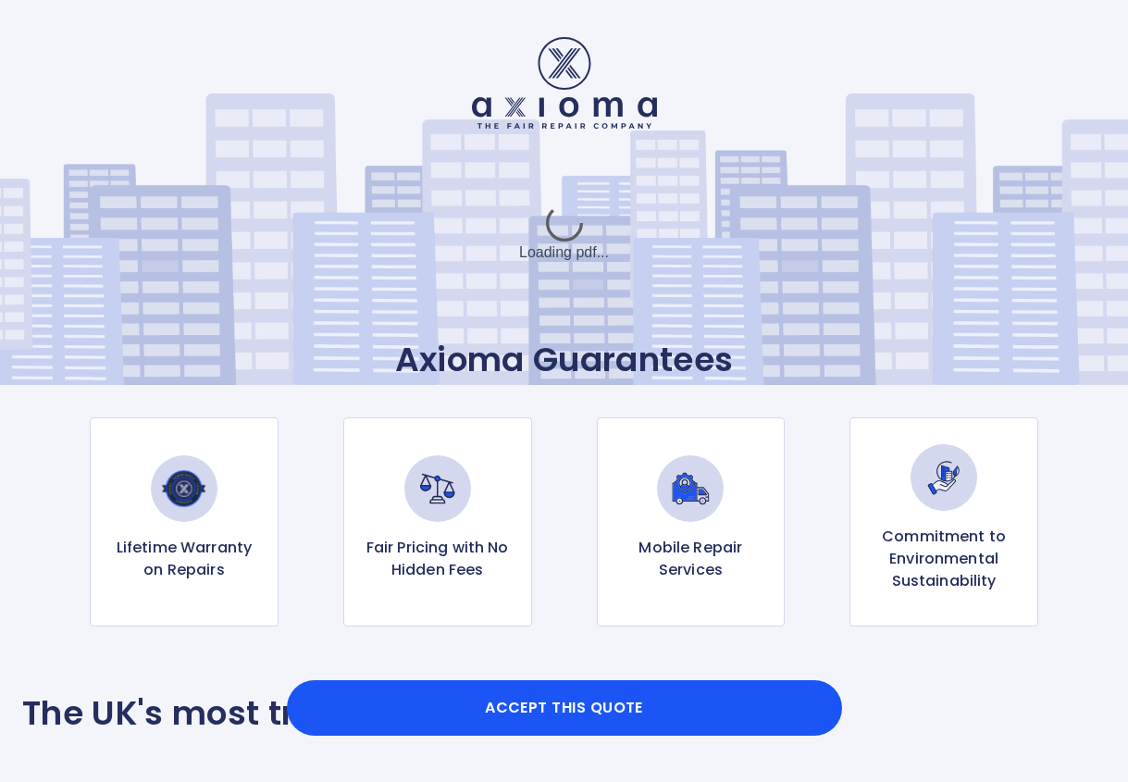  I want to click on p: Axioma Guarantees, so click(563, 360).